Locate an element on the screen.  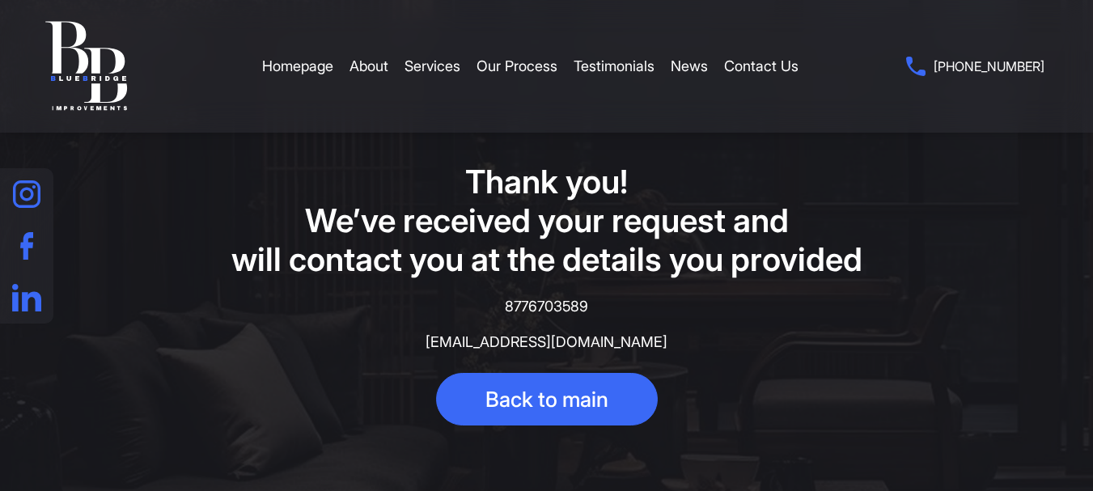
a: Services is located at coordinates (432, 66).